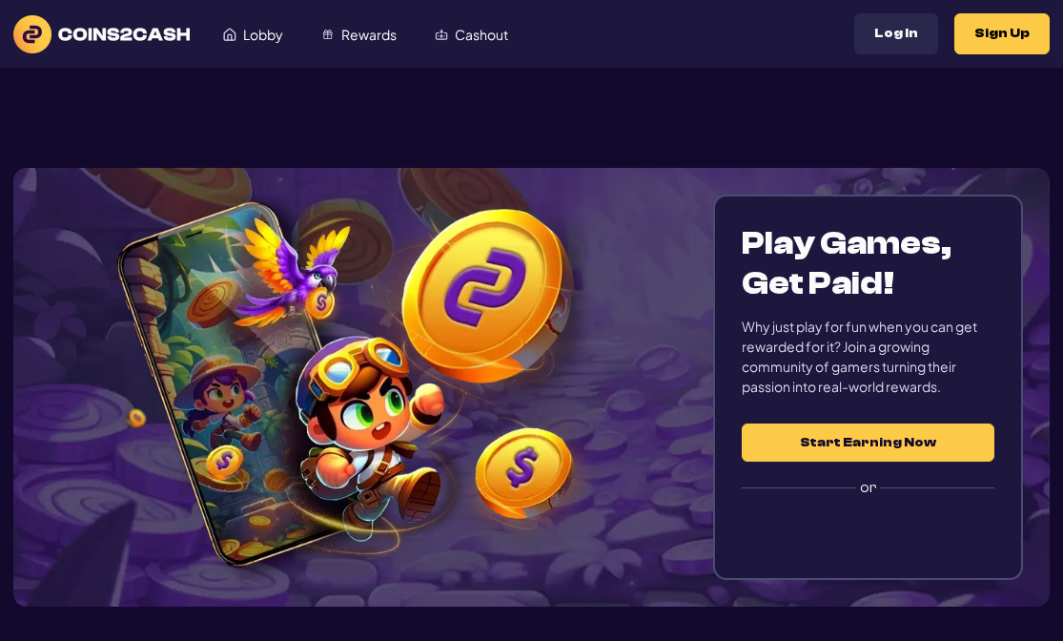 The image size is (1063, 641). What do you see at coordinates (230, 34) in the screenshot?
I see `img: Lobby` at bounding box center [230, 34].